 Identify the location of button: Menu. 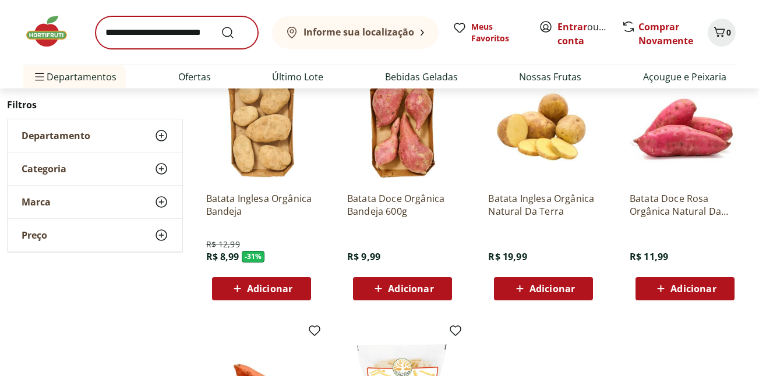
(40, 77).